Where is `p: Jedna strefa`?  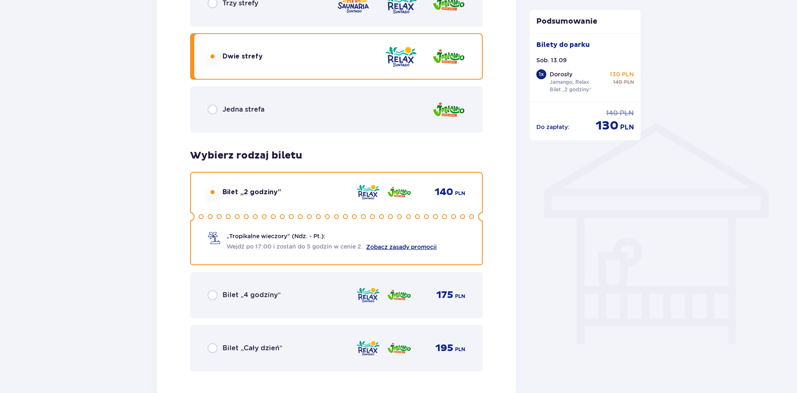 p: Jedna strefa is located at coordinates (243, 110).